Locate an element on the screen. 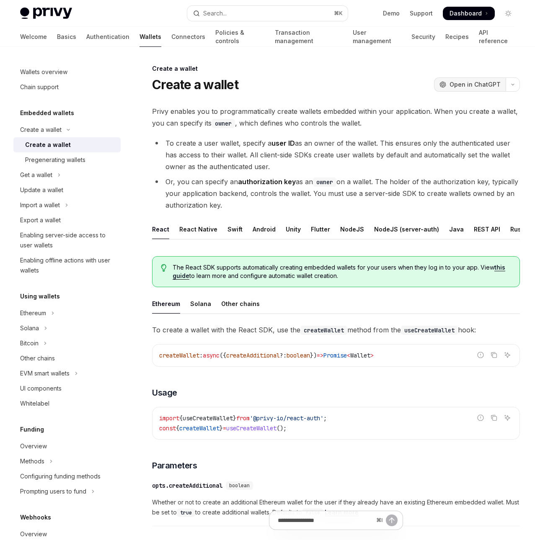 Image resolution: width=535 pixels, height=540 pixels. div: Update a wallet is located at coordinates (41, 190).